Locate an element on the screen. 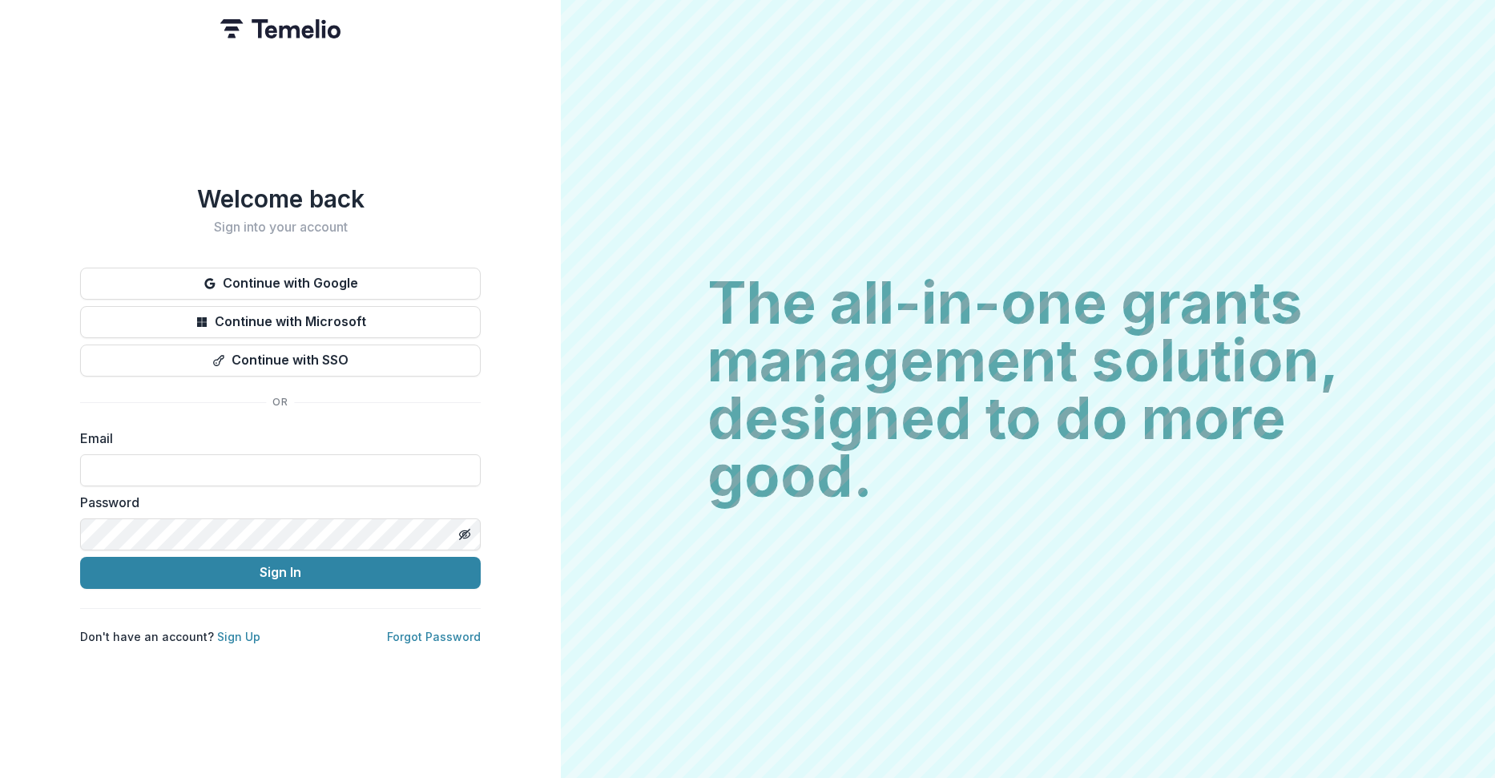 This screenshot has width=1495, height=778. a: Forgot Password is located at coordinates (433, 636).